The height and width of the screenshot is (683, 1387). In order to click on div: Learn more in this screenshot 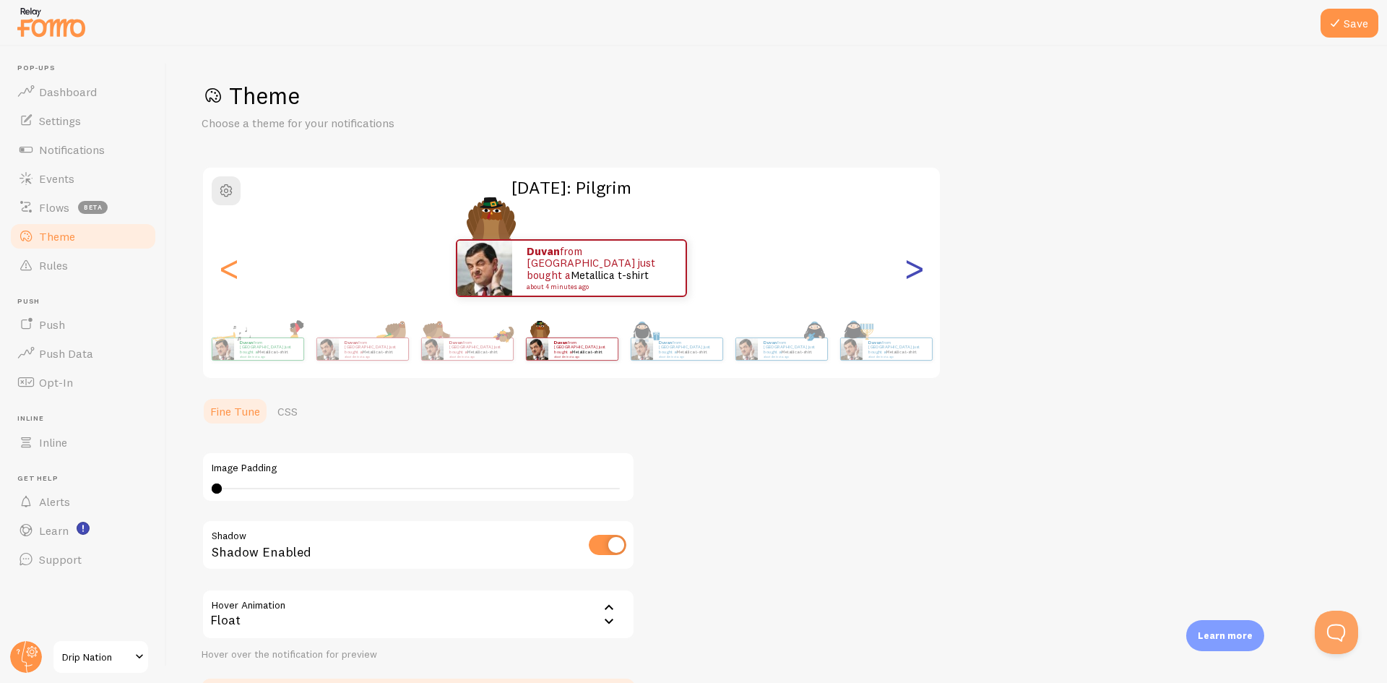, I will do `click(1225, 635)`.